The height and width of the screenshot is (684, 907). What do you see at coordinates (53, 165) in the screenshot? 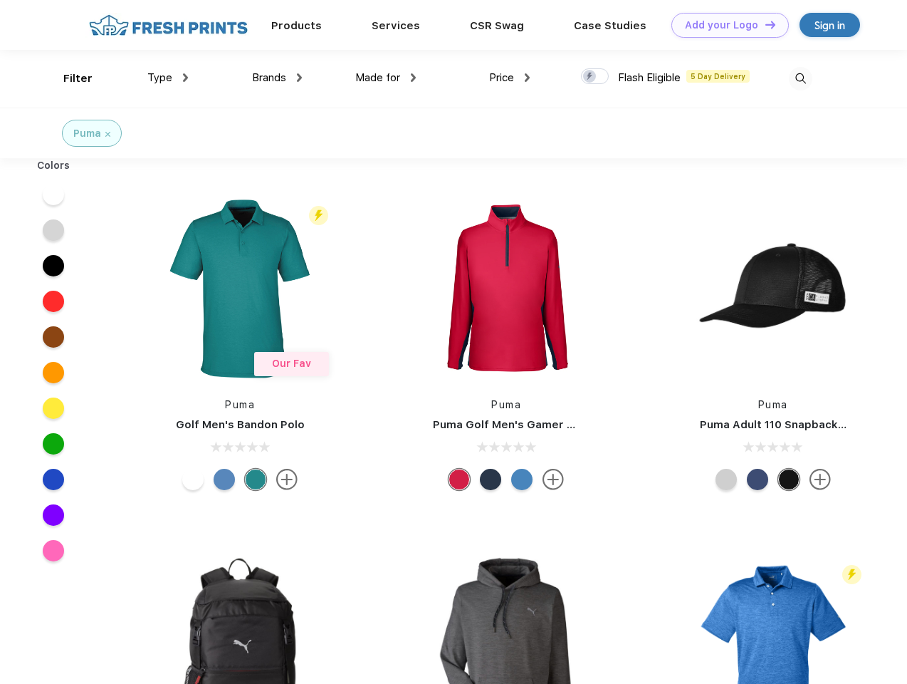
I see `div: Colors` at bounding box center [53, 165].